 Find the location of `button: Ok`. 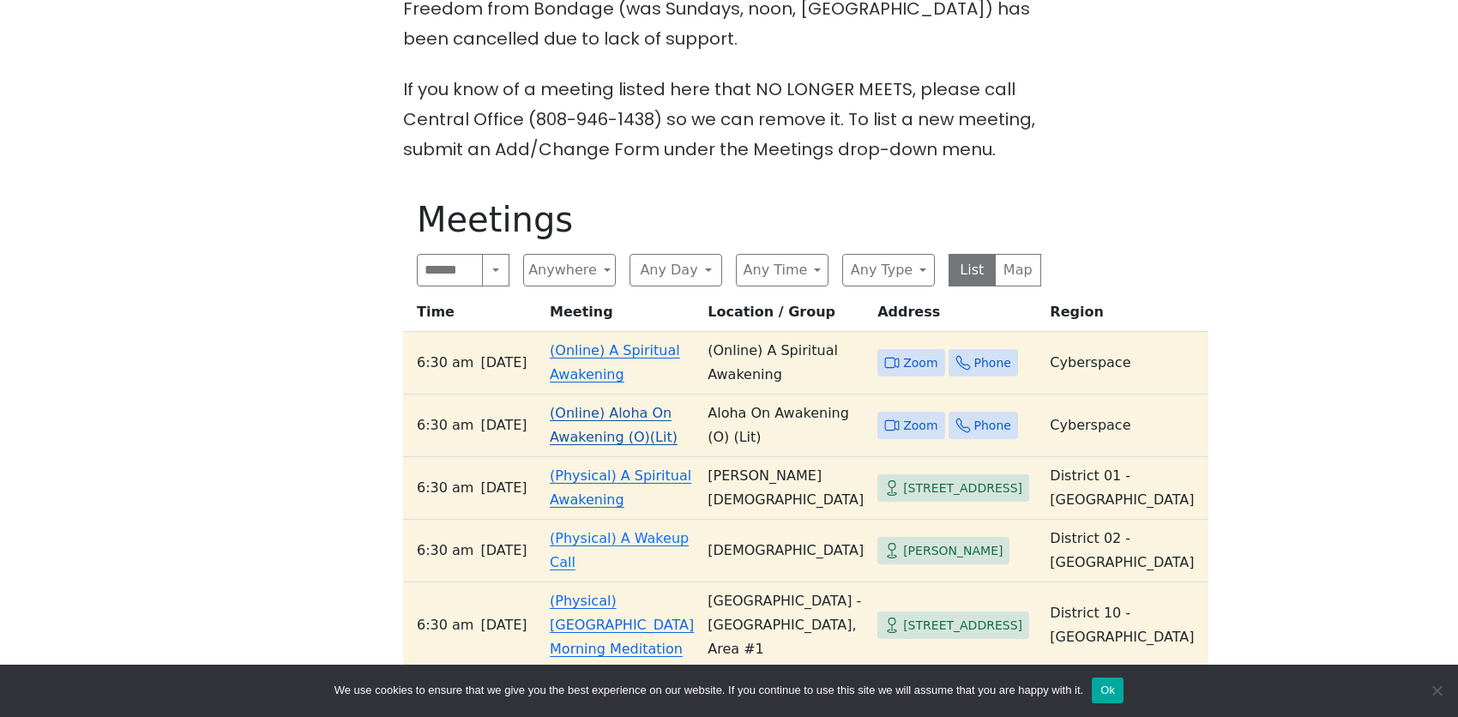

button: Ok is located at coordinates (1107, 690).